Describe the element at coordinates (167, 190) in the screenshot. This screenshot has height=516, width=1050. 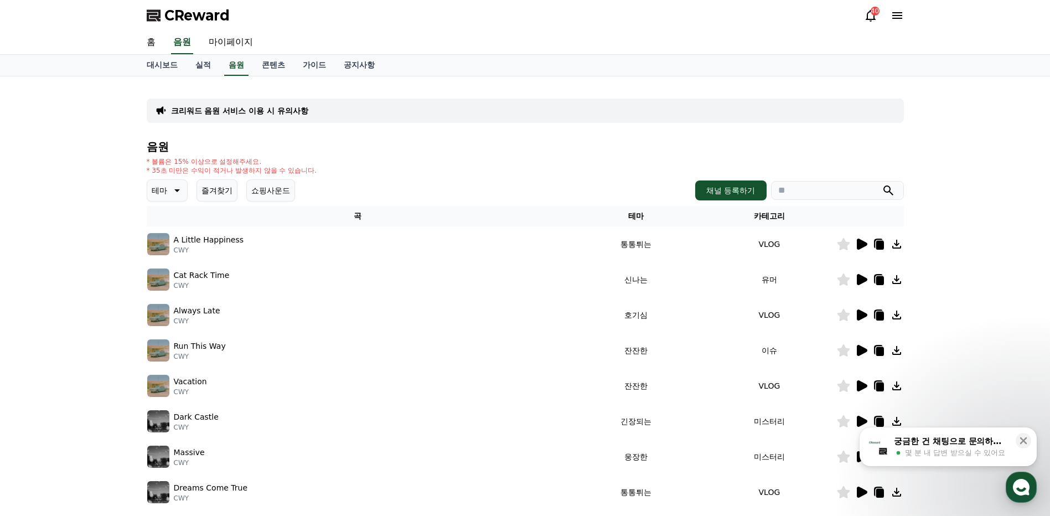
I see `button: 테마` at that location.